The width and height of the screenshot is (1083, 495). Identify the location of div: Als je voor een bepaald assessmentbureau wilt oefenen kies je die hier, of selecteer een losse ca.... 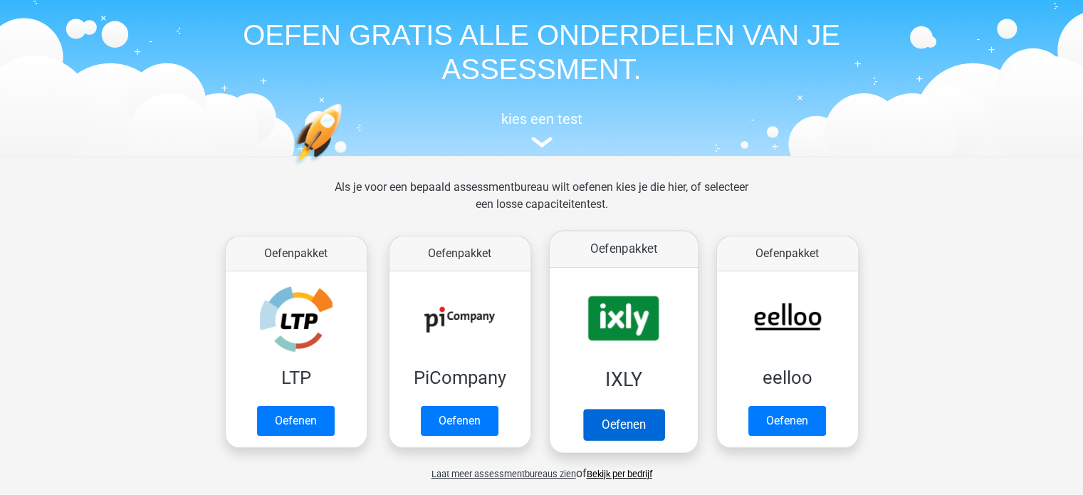
(541, 204).